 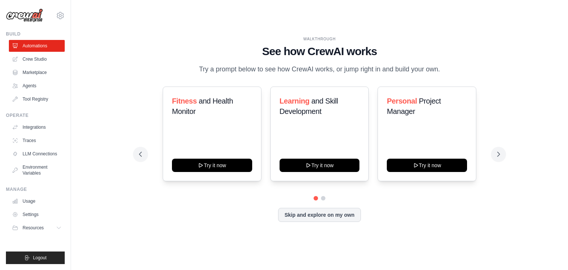 I want to click on a: Marketplace, so click(x=37, y=72).